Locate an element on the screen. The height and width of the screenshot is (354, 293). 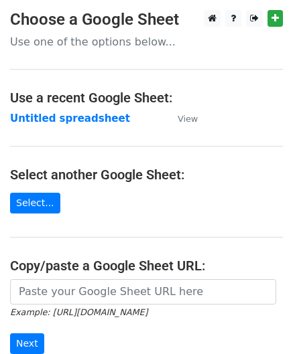
strong: Untitled spreadsheet is located at coordinates (70, 119).